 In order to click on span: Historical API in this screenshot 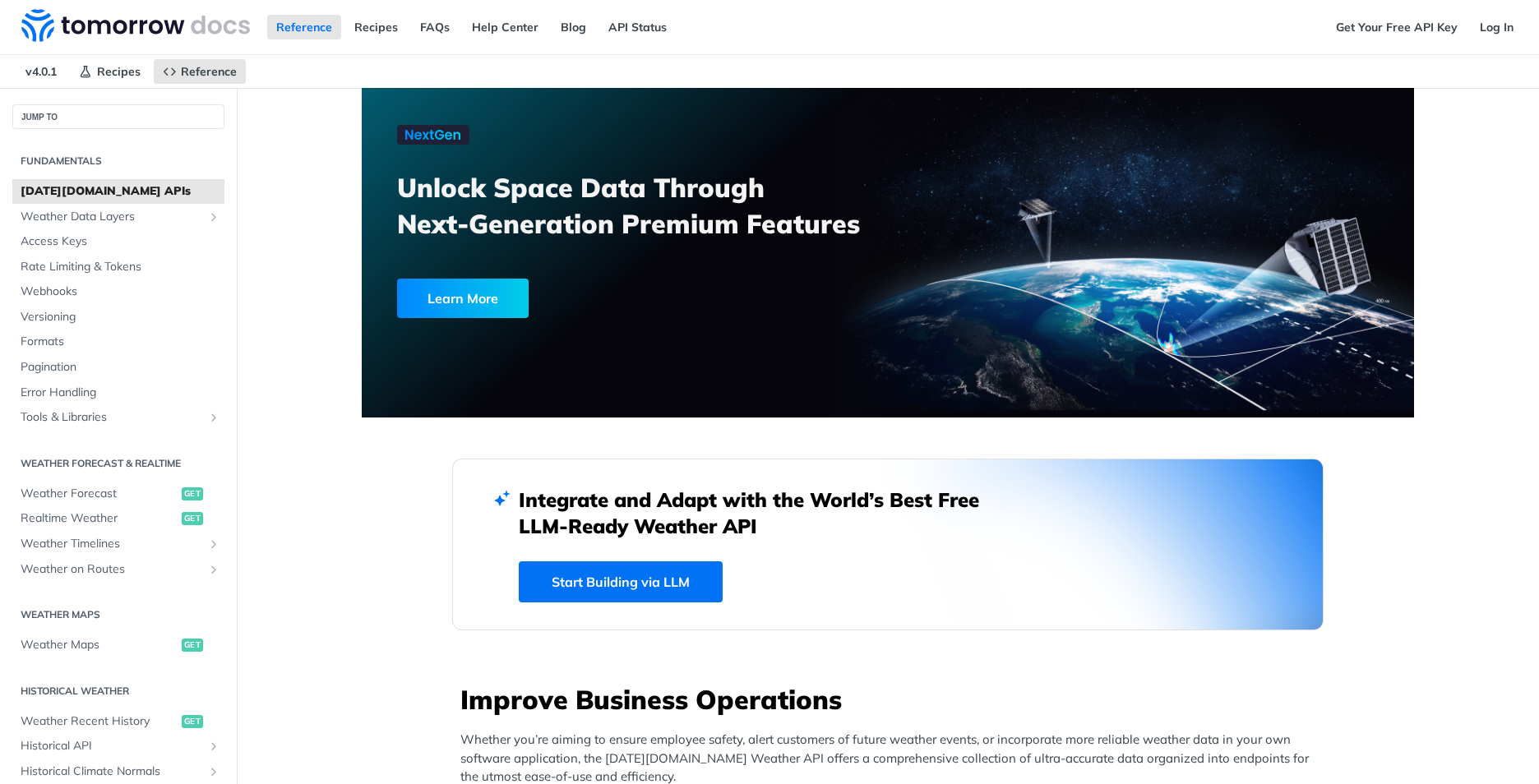, I will do `click(111, 746)`.